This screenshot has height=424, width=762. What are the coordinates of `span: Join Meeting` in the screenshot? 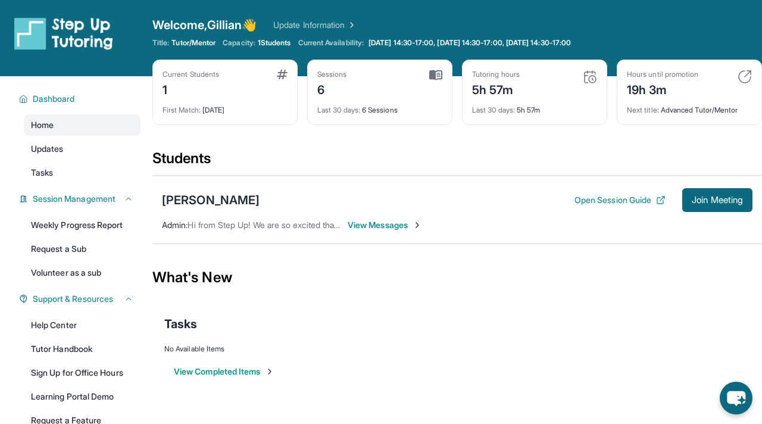 It's located at (718, 200).